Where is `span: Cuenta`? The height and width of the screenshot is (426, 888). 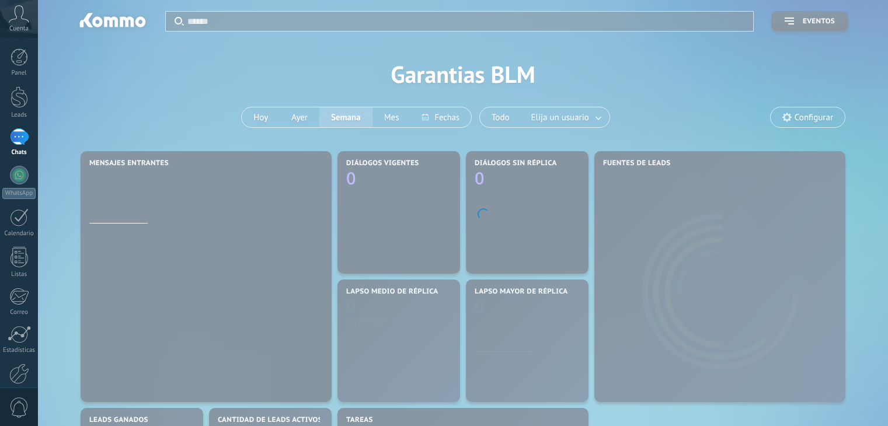
span: Cuenta is located at coordinates (19, 29).